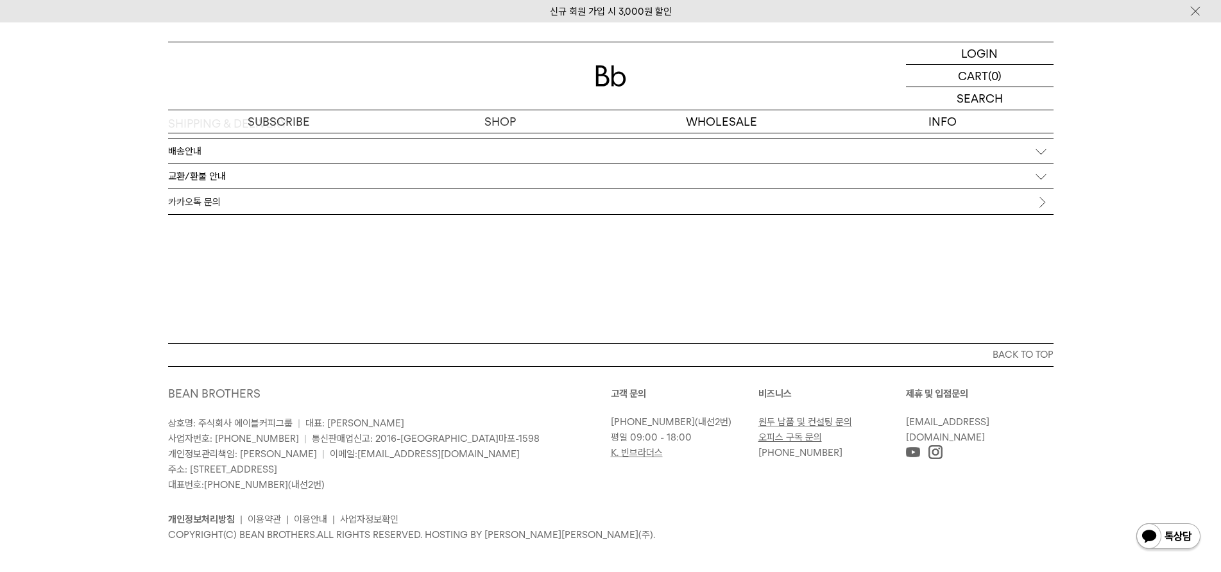  What do you see at coordinates (684, 394) in the screenshot?
I see `p: 고객 문의` at bounding box center [684, 394].